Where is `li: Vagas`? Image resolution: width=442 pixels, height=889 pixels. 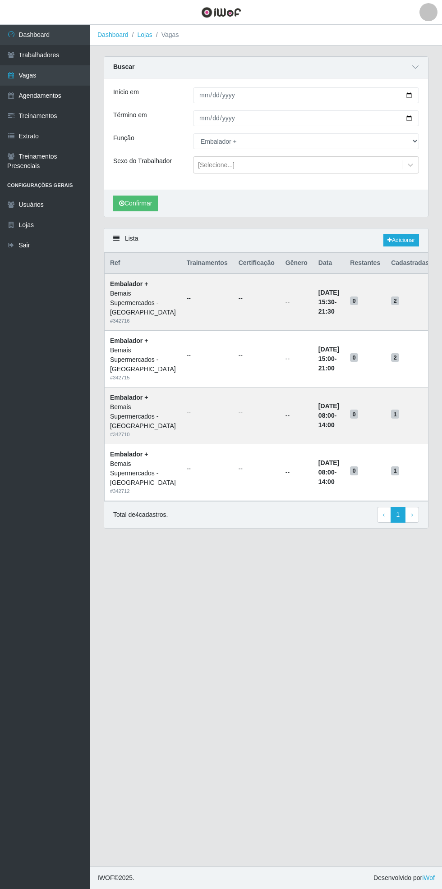 li: Vagas is located at coordinates (165, 35).